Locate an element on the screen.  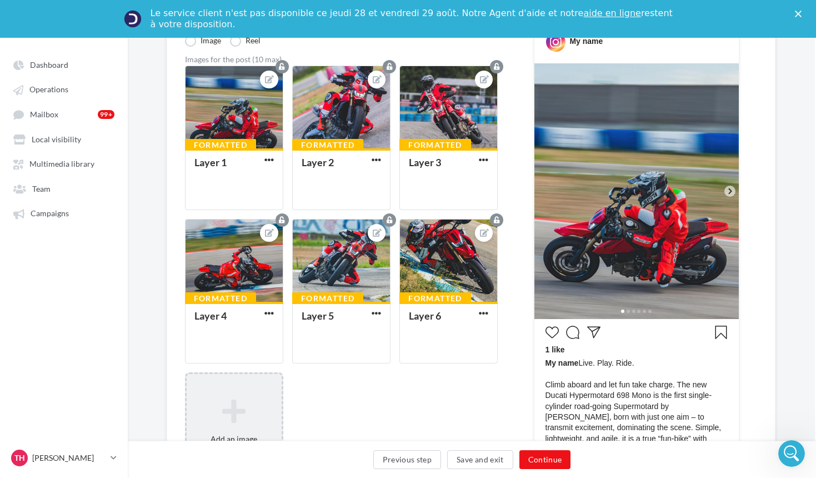
div: Close is located at coordinates (800, 13).